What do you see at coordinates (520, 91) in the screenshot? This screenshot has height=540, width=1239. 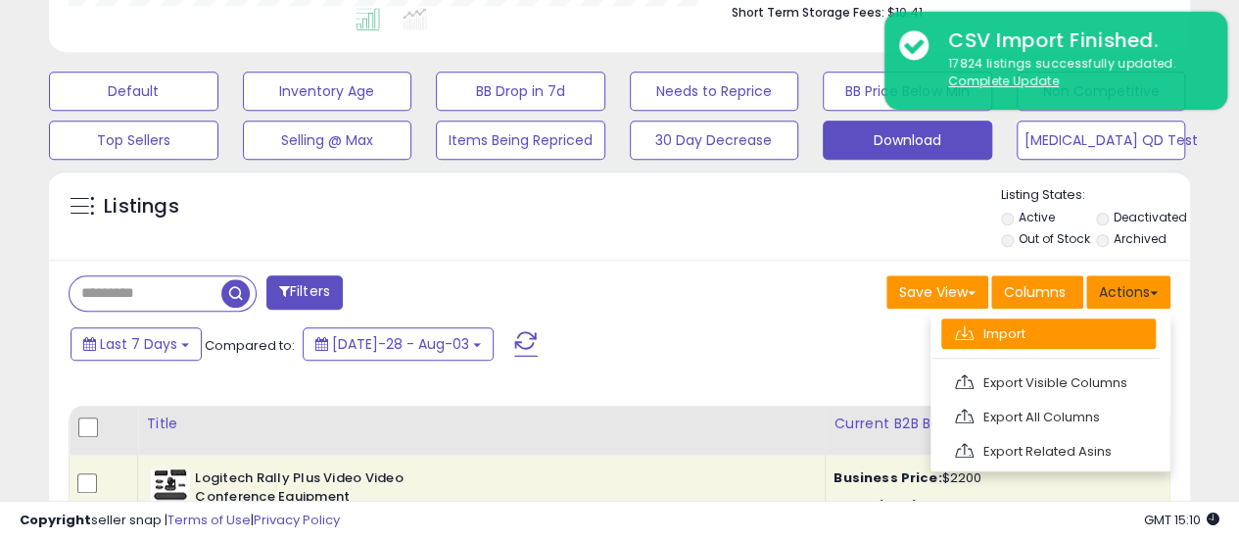 I see `button: BB Drop in 7d` at bounding box center [520, 91].